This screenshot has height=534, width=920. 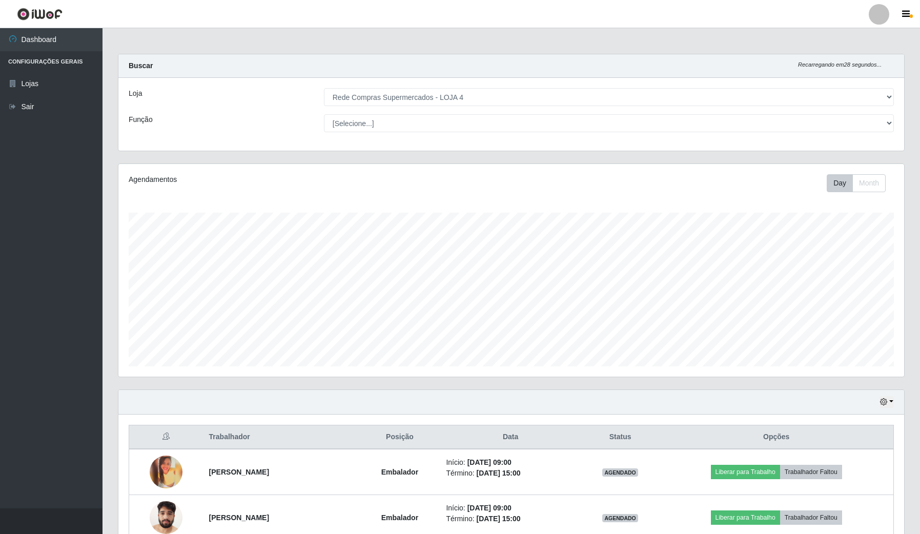 What do you see at coordinates (39, 14) in the screenshot?
I see `img: CoreUI Logo` at bounding box center [39, 14].